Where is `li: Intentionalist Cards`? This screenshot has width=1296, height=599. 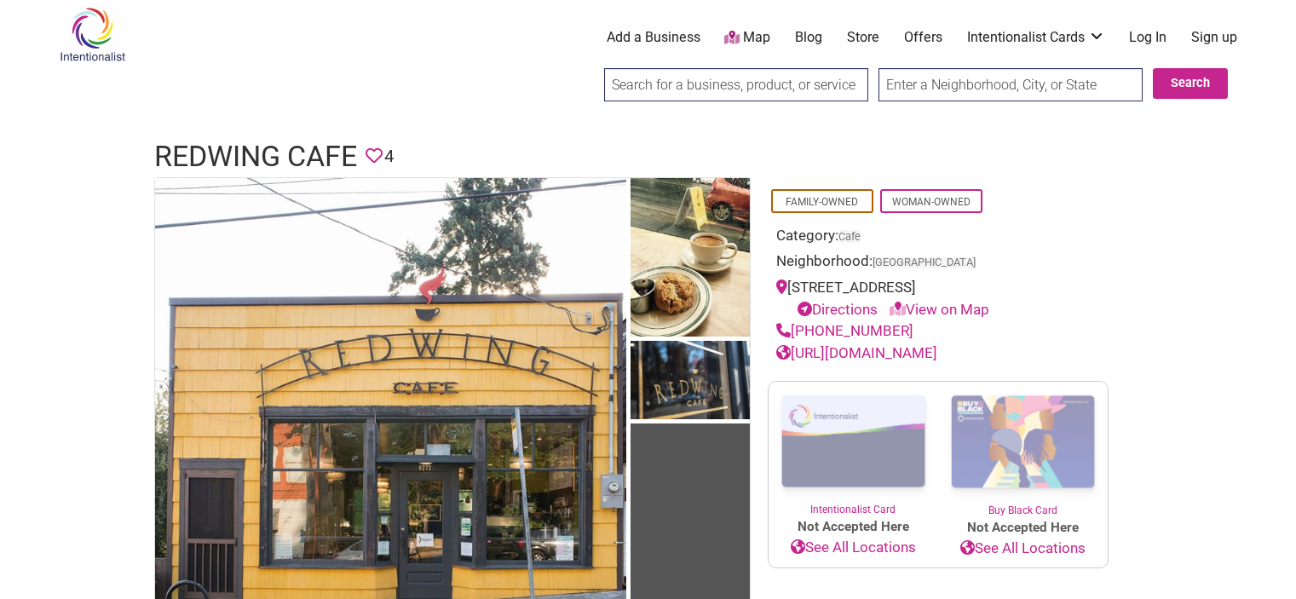
li: Intentionalist Cards is located at coordinates (1036, 37).